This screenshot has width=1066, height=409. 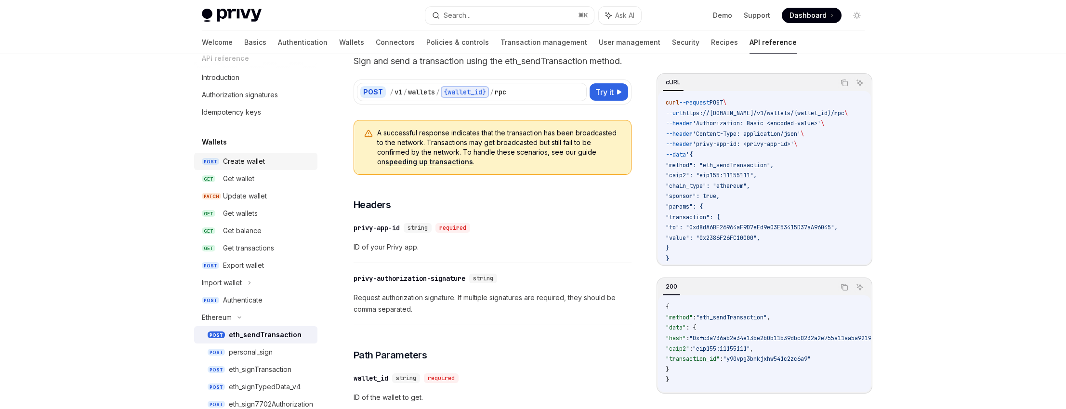 I want to click on a: Basics, so click(x=255, y=42).